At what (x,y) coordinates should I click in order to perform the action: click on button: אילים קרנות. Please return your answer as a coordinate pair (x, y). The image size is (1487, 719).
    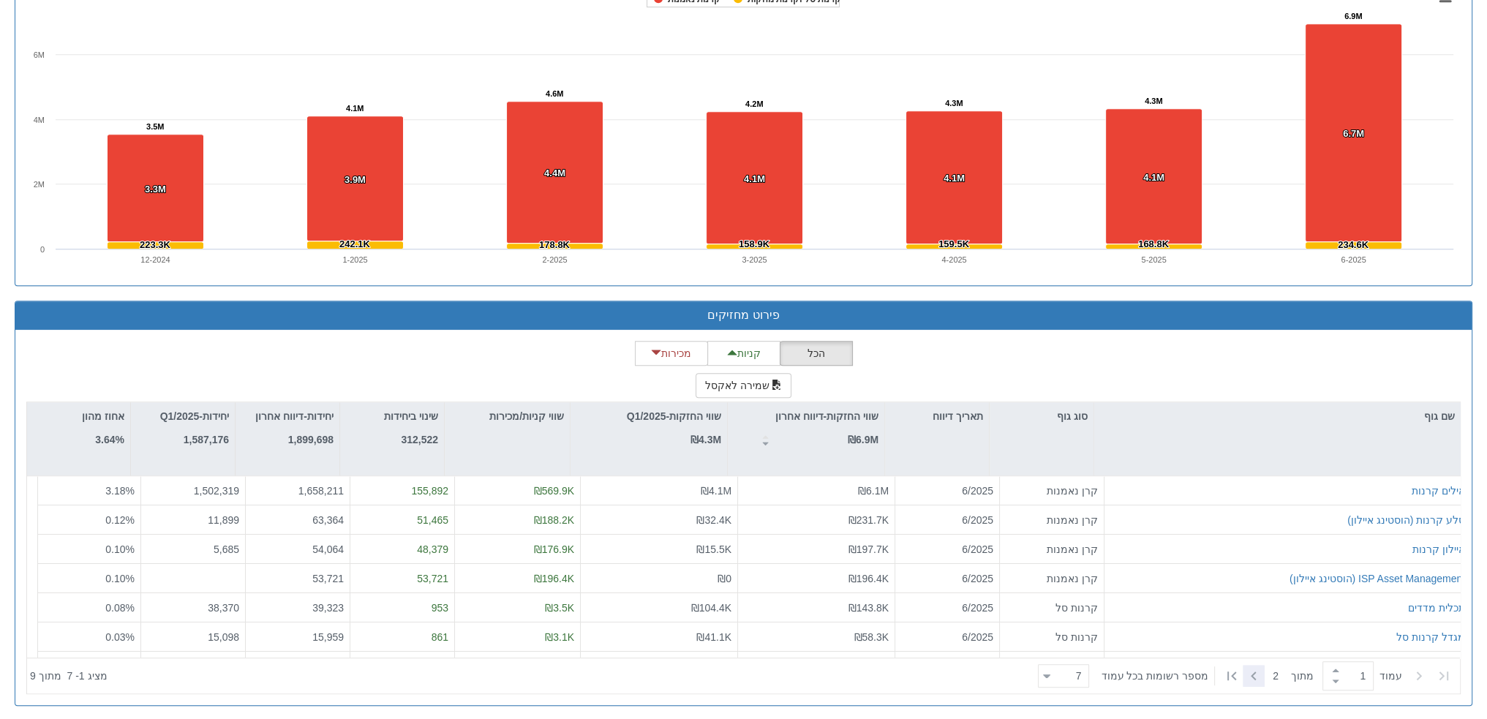
    Looking at the image, I should click on (1438, 491).